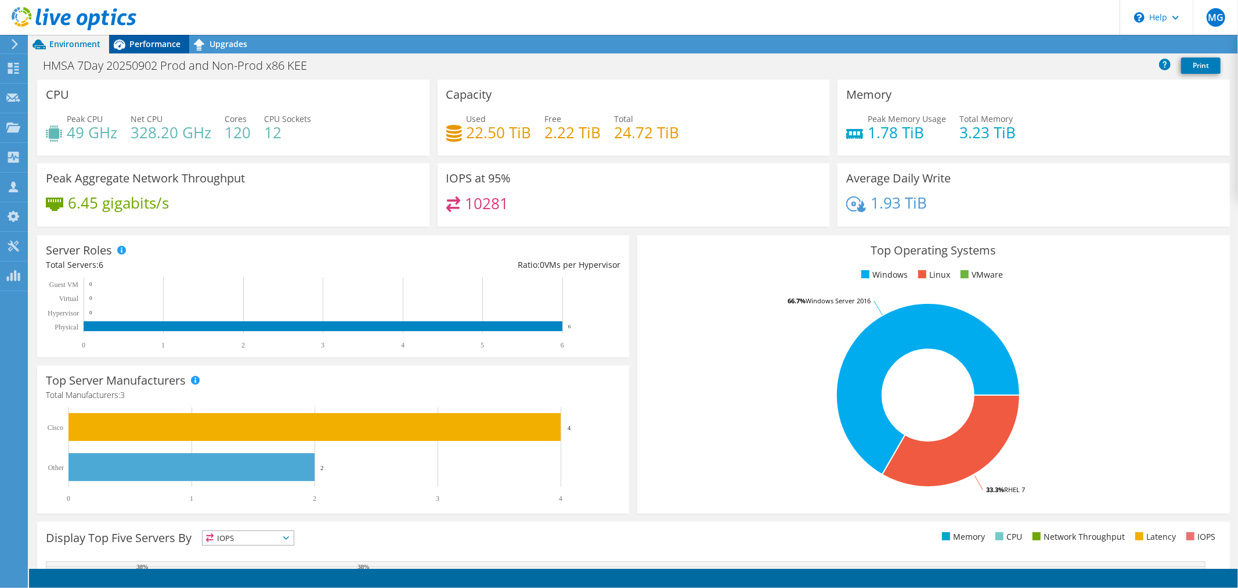 This screenshot has width=1238, height=588. I want to click on span: 6, so click(101, 264).